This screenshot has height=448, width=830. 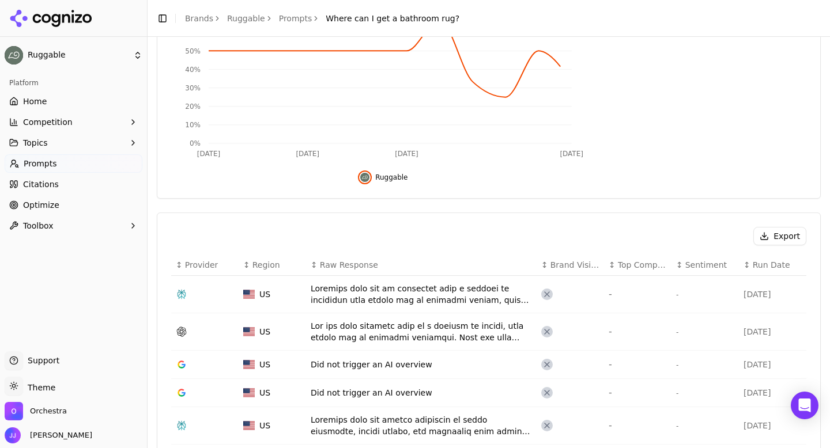 What do you see at coordinates (272, 265) in the screenshot?
I see `th: Region` at bounding box center [272, 265].